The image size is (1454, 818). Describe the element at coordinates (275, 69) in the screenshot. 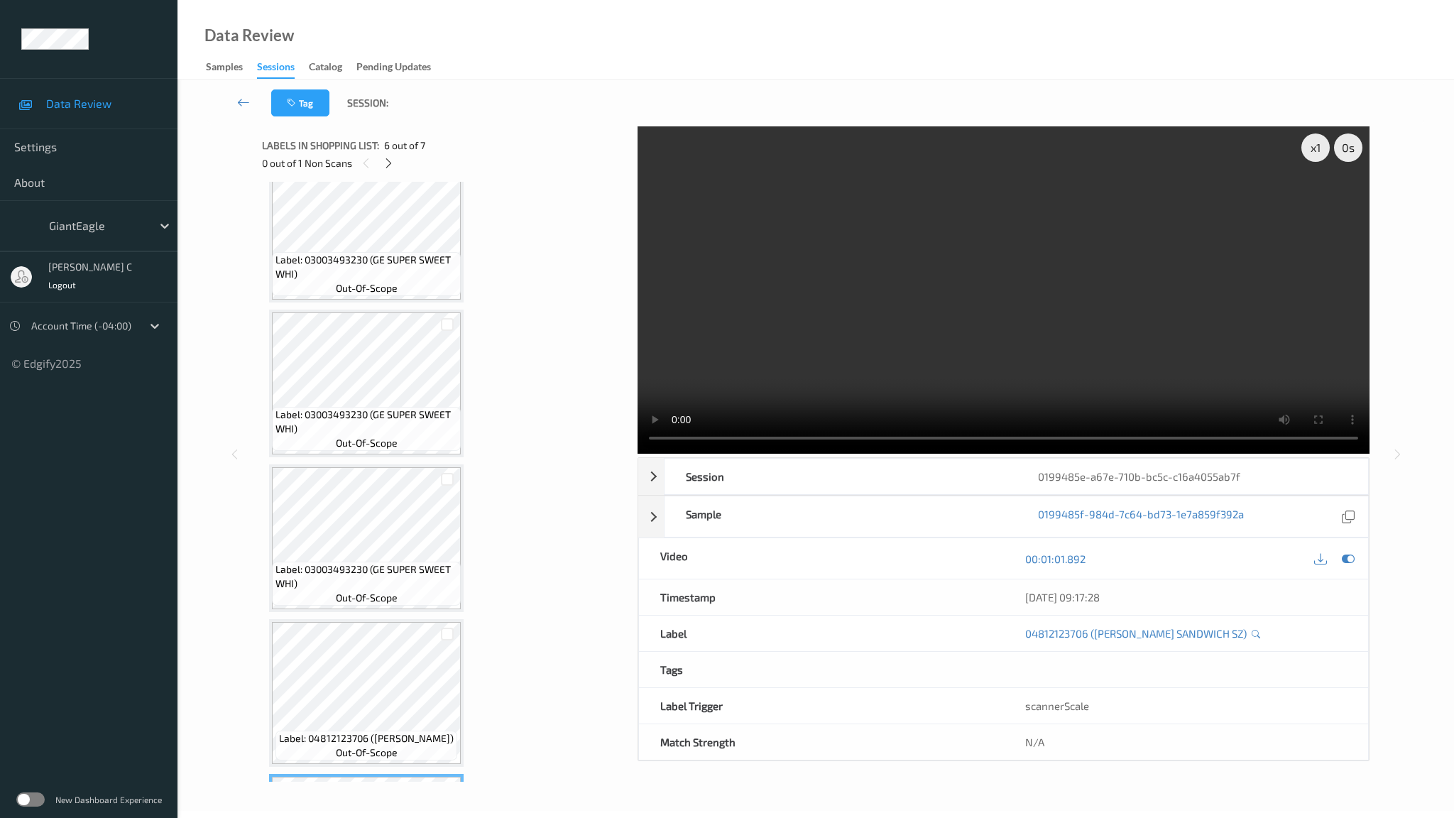

I see `div: Sessions` at that location.